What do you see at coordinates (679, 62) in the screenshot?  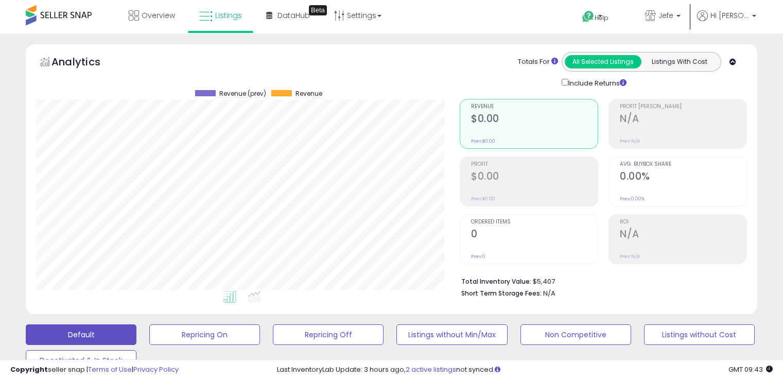 I see `button: Listings With Cost` at bounding box center [679, 62].